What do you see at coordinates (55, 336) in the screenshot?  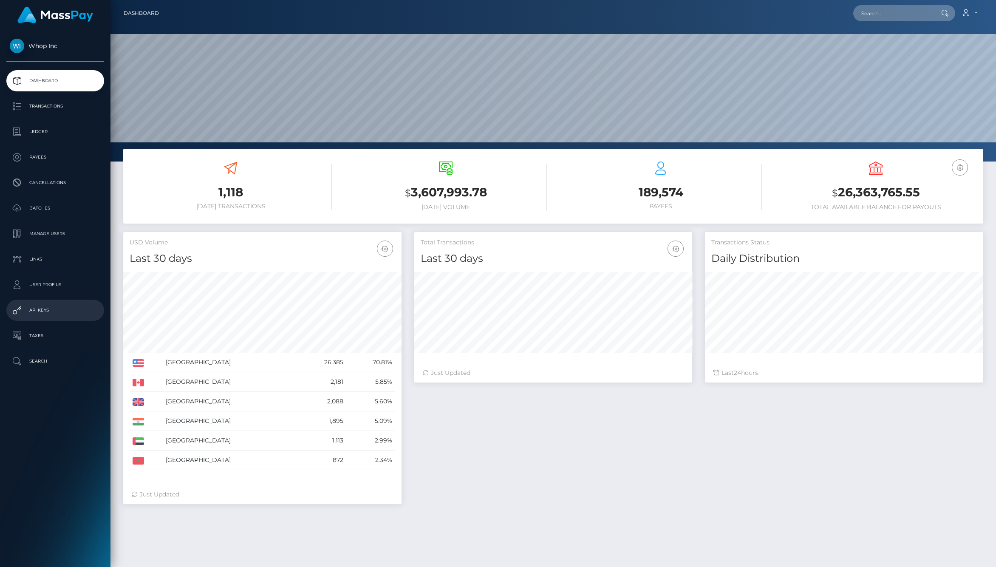 I see `a: Taxes` at bounding box center [55, 336].